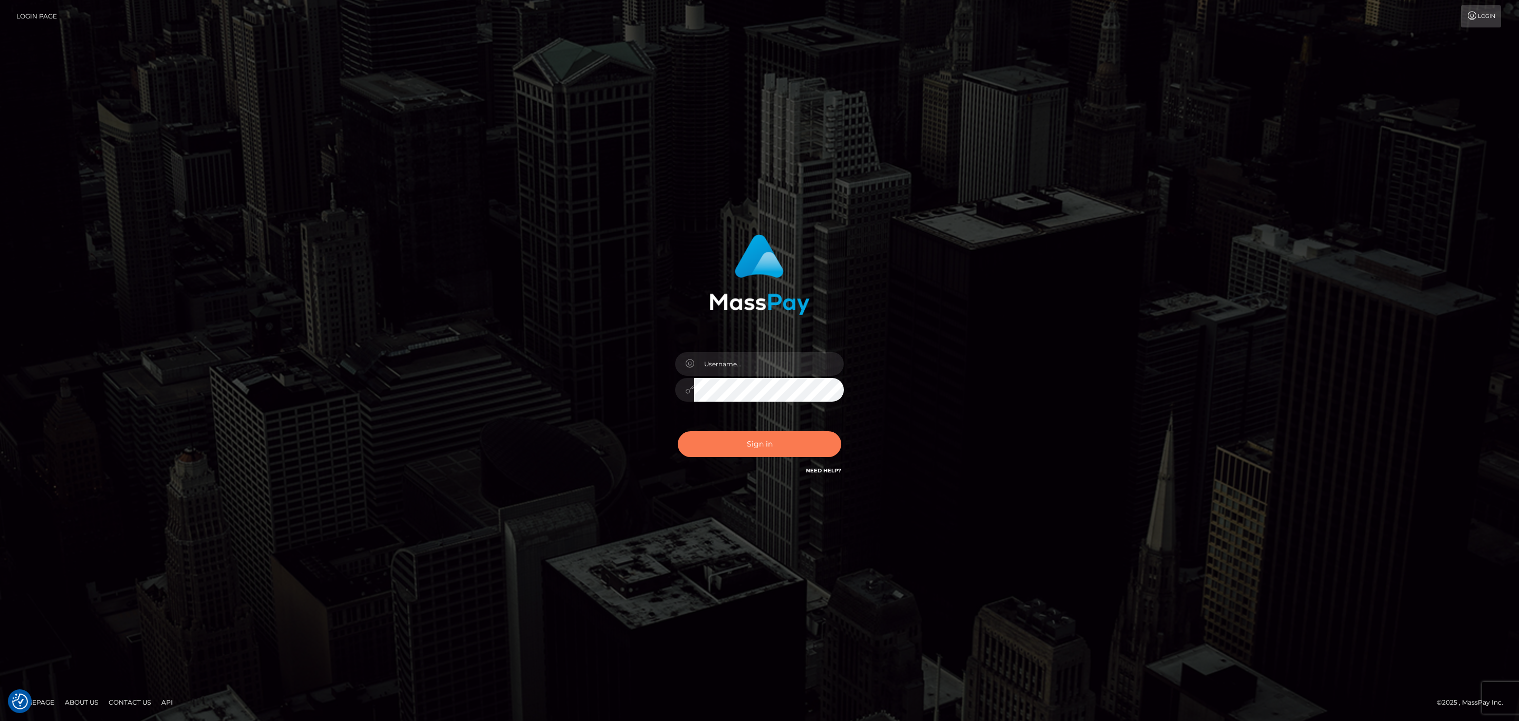 The width and height of the screenshot is (1519, 721). What do you see at coordinates (130, 702) in the screenshot?
I see `a: Contact Us` at bounding box center [130, 702].